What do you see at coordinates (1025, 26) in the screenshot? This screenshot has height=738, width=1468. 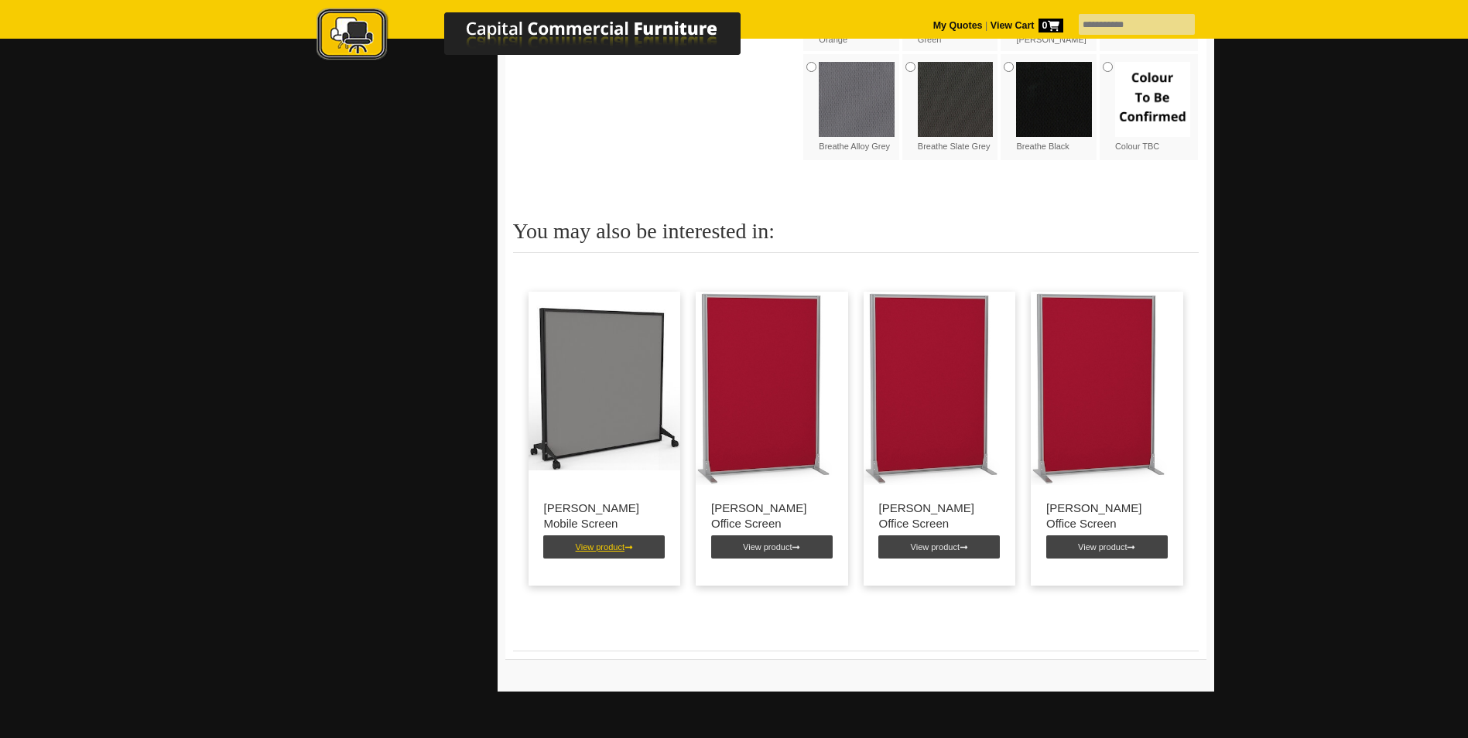 I see `a: View Cart0` at bounding box center [1025, 26].